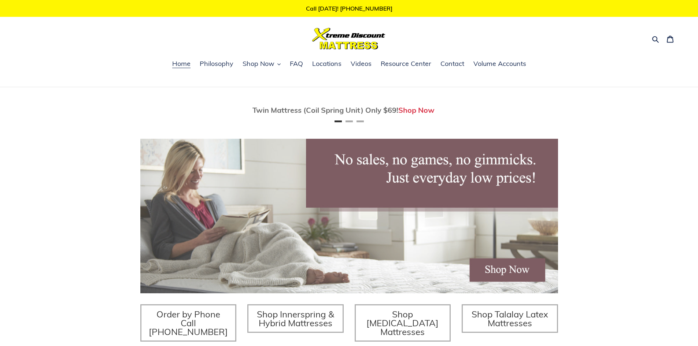 The width and height of the screenshot is (698, 346). Describe the element at coordinates (327, 64) in the screenshot. I see `a: Locations` at that location.